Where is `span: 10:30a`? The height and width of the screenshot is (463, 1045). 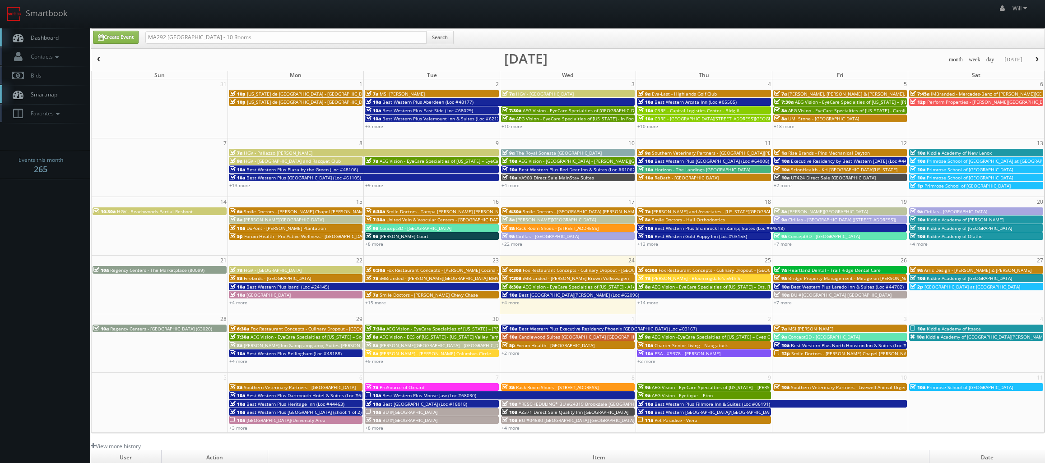
span: 10:30a is located at coordinates (104, 212).